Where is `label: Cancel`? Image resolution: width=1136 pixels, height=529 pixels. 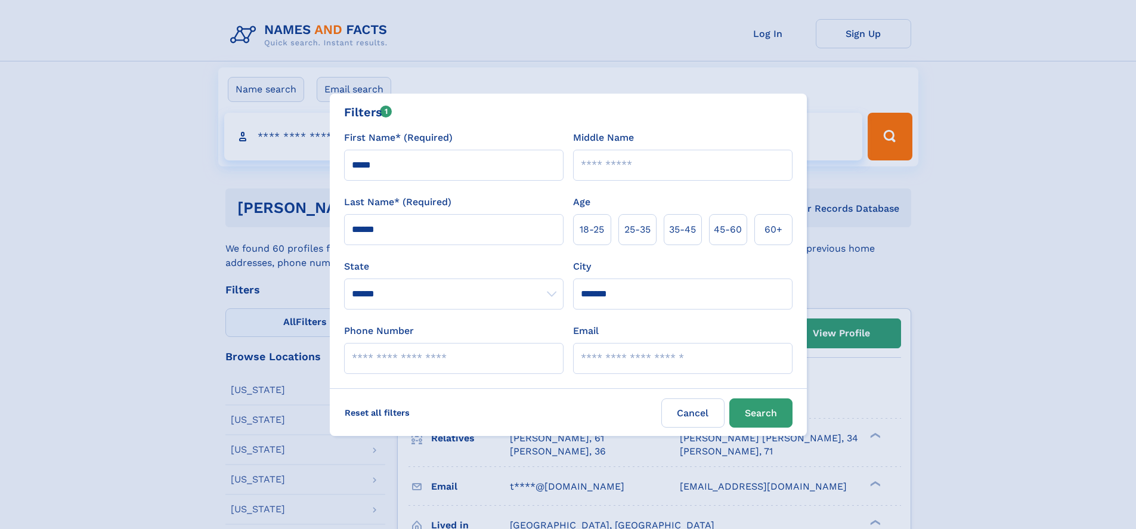
label: Cancel is located at coordinates (693, 412).